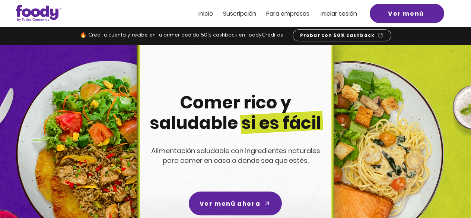  What do you see at coordinates (181, 35) in the screenshot?
I see `span: 🔥 Crea tu cuenta y recibe en tu primer pedido 50% cashback en FoodyCréditos` at bounding box center [181, 35].